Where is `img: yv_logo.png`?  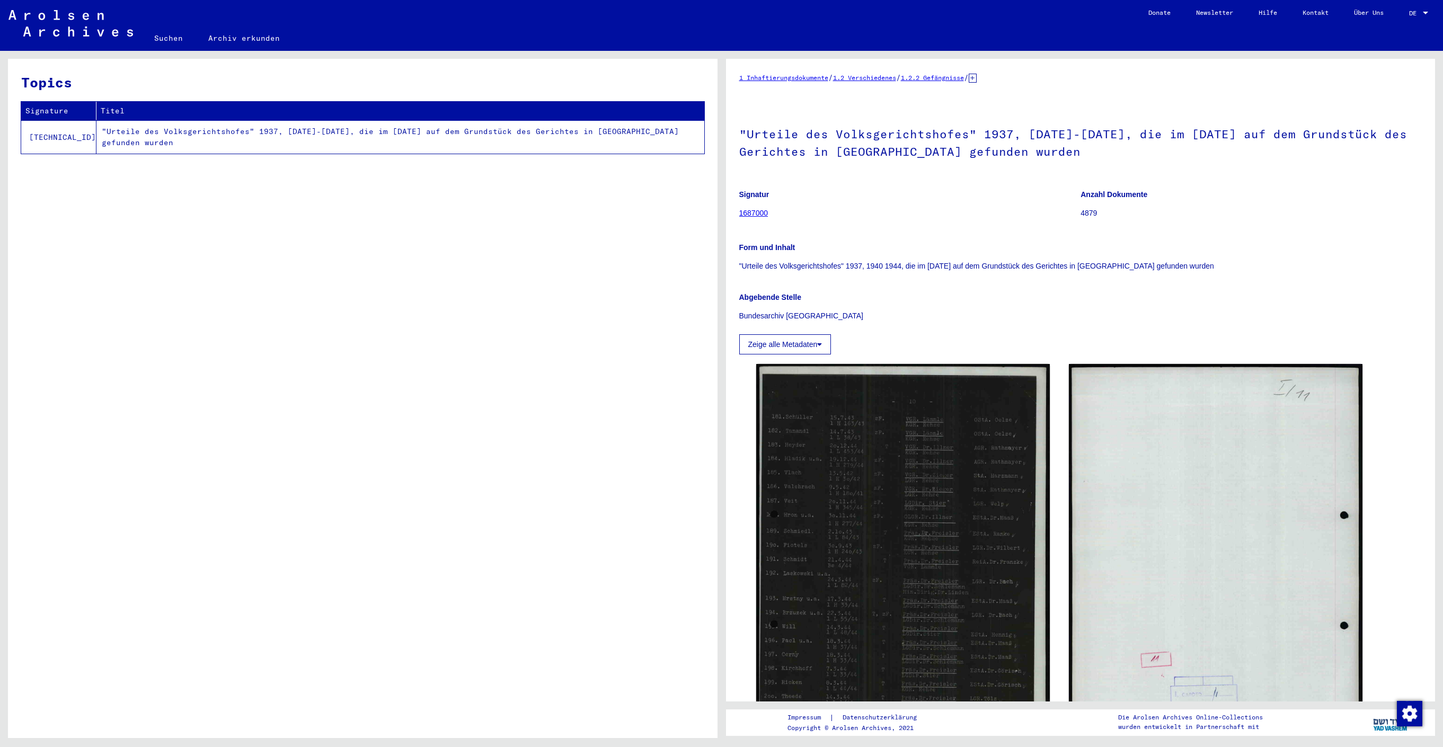
img: yv_logo.png is located at coordinates (1390, 722).